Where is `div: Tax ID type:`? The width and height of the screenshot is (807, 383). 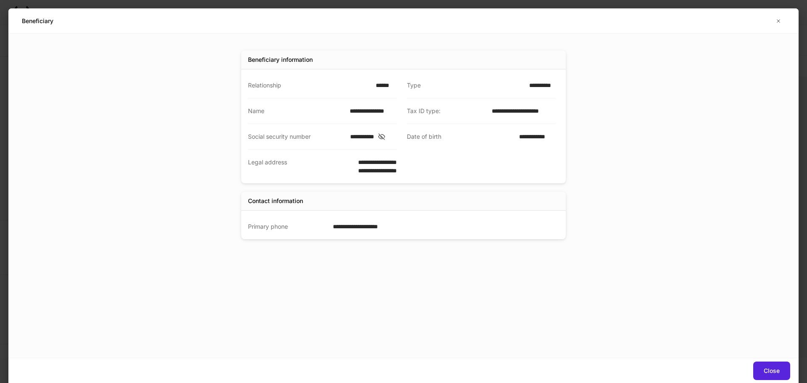 div: Tax ID type: is located at coordinates (447, 111).